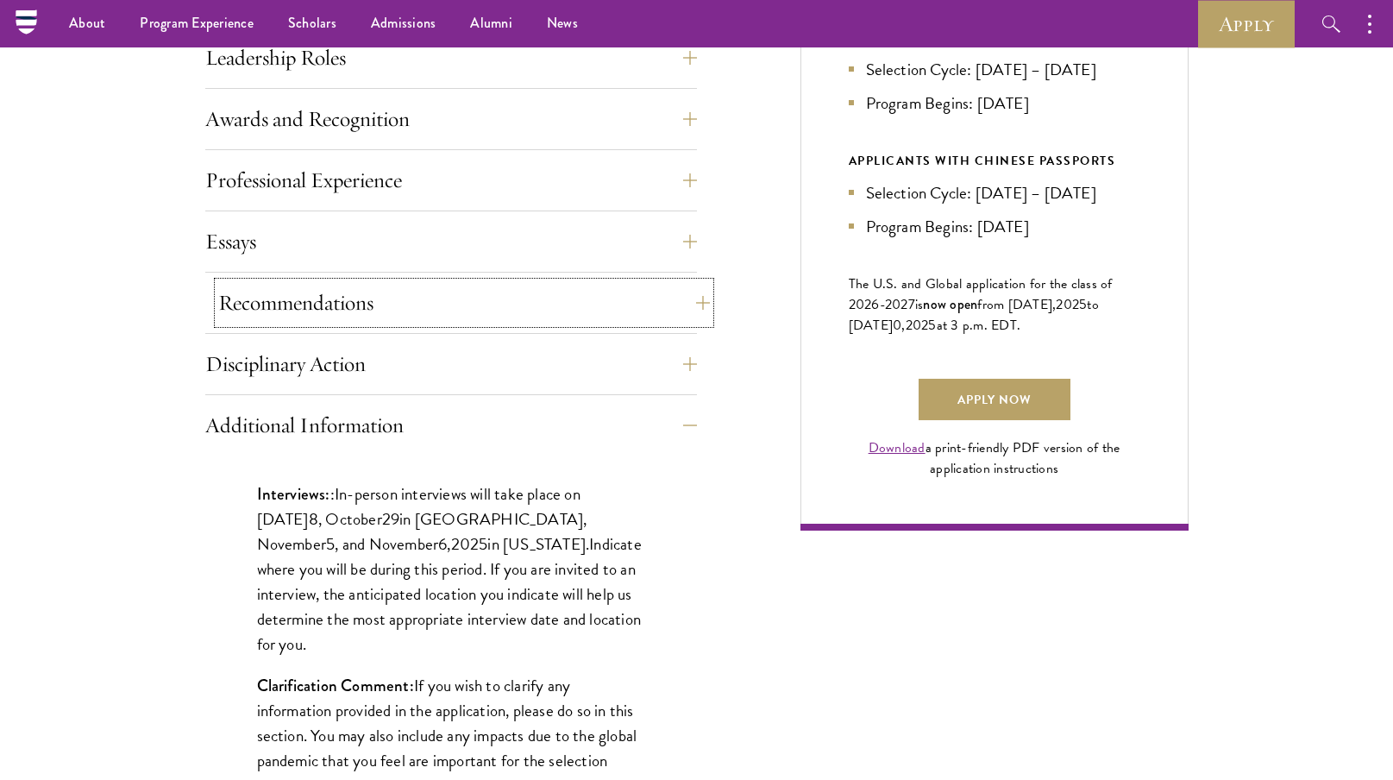 Image resolution: width=1393 pixels, height=780 pixels. Describe the element at coordinates (950, 304) in the screenshot. I see `span: now open` at that location.